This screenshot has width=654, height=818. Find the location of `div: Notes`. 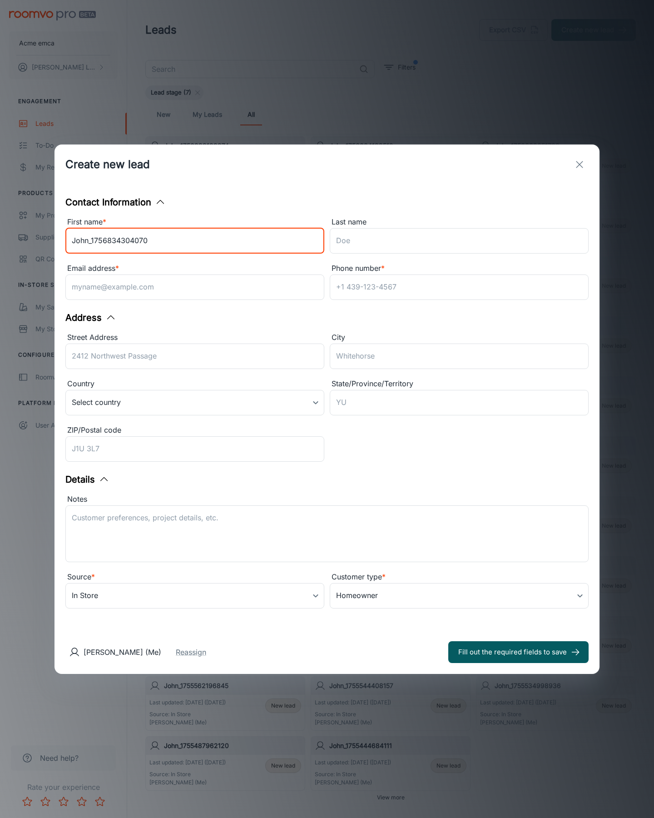

div: Notes is located at coordinates (327, 499).